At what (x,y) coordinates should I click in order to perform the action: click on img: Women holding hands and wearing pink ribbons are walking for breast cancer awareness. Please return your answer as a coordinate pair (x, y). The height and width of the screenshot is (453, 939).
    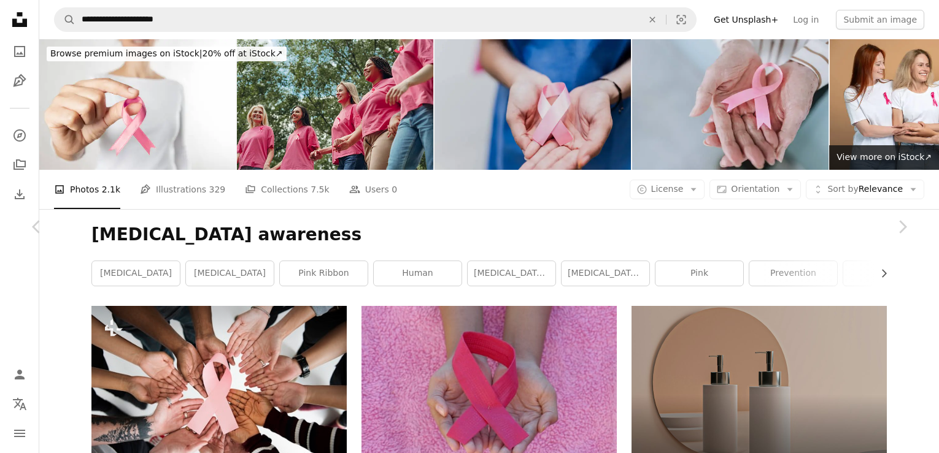
    Looking at the image, I should click on (335, 104).